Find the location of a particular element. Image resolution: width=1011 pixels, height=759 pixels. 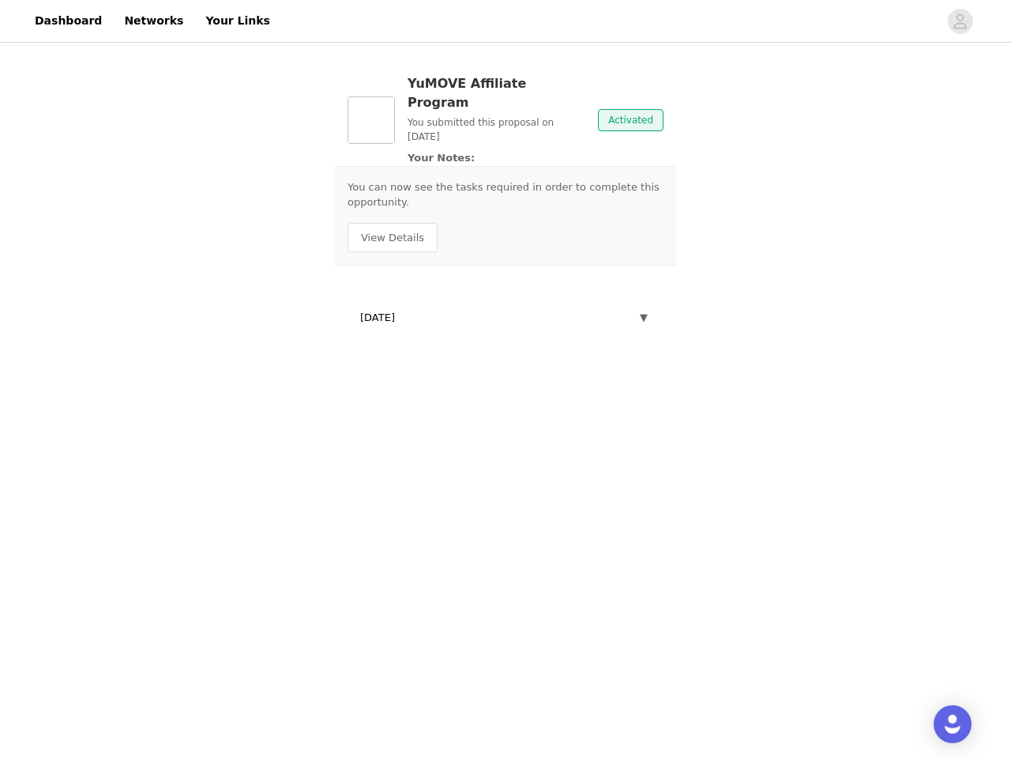

h3: YuMOVE Affiliate Program is located at coordinates (496, 93).